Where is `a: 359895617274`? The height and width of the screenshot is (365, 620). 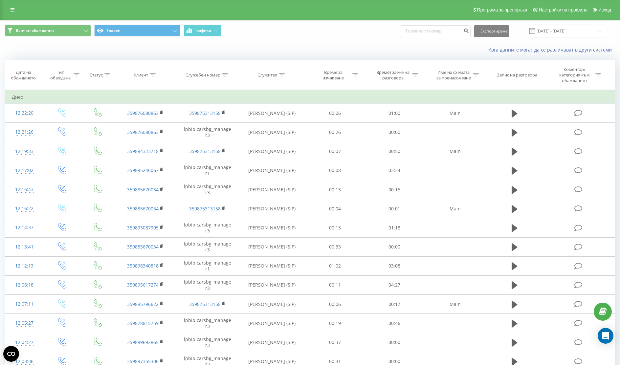 a: 359895617274 is located at coordinates (143, 285).